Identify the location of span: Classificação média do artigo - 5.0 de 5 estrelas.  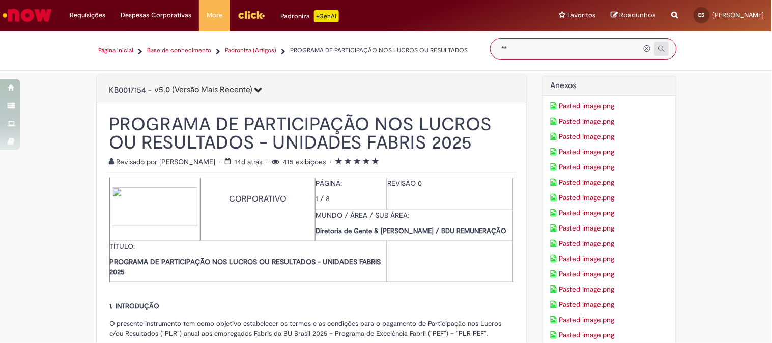
(358, 162).